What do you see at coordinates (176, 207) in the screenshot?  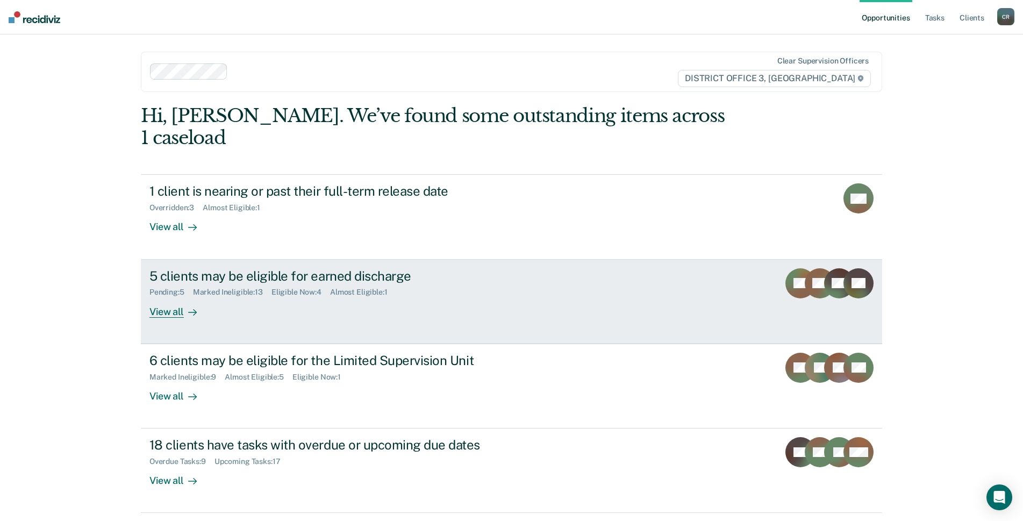 I see `div: Overridden : 3` at bounding box center [176, 207].